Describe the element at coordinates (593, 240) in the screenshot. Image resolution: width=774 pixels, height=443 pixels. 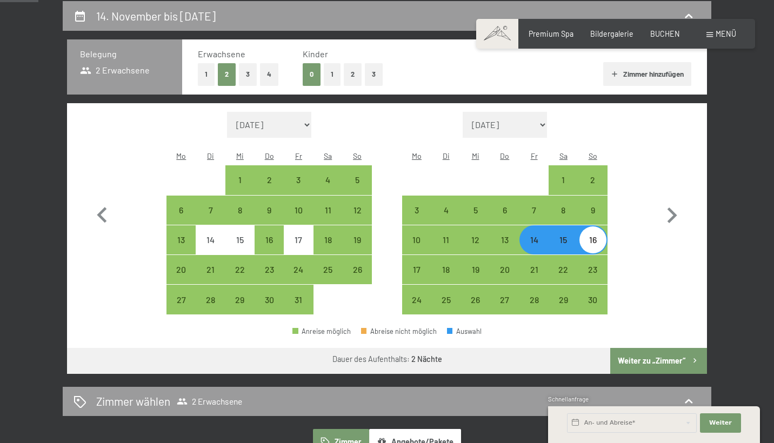
I see `div: Sun Nov 16 2025` at that location.